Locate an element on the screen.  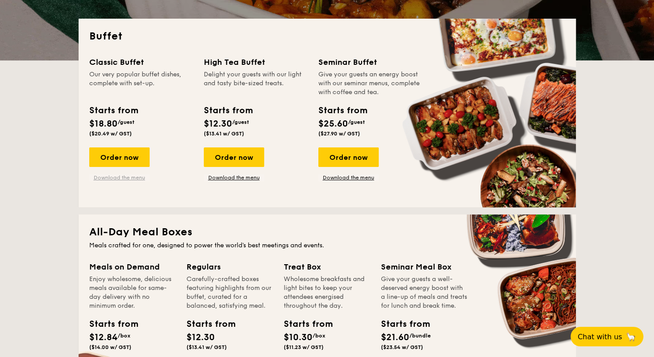
div: Meals crafted for one, designed to power the world's best meetings and events. is located at coordinates (327, 245).